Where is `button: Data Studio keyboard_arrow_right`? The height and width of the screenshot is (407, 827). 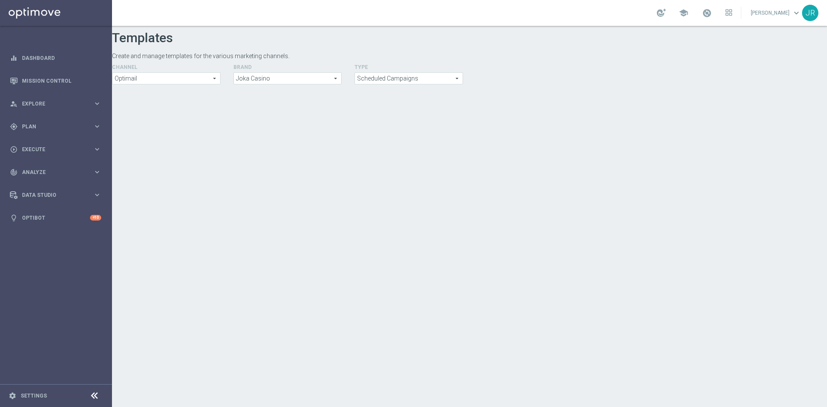 button: Data Studio keyboard_arrow_right is located at coordinates (56, 195).